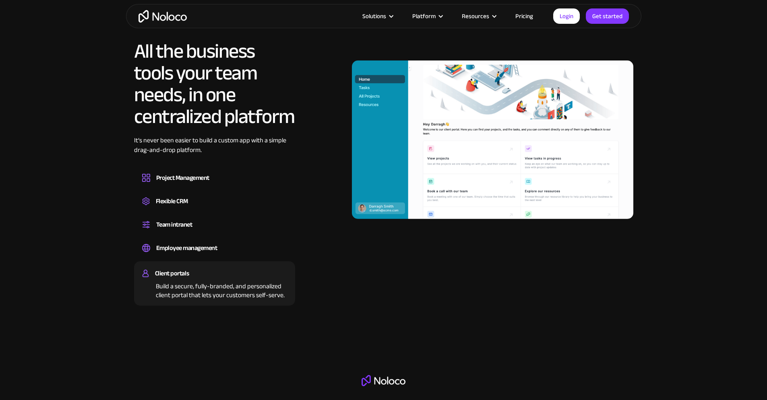 The width and height of the screenshot is (767, 400). I want to click on div: Employee management, so click(187, 248).